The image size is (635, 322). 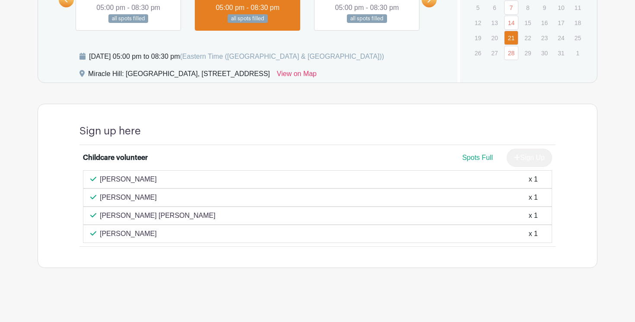 I want to click on p: 31, so click(x=561, y=53).